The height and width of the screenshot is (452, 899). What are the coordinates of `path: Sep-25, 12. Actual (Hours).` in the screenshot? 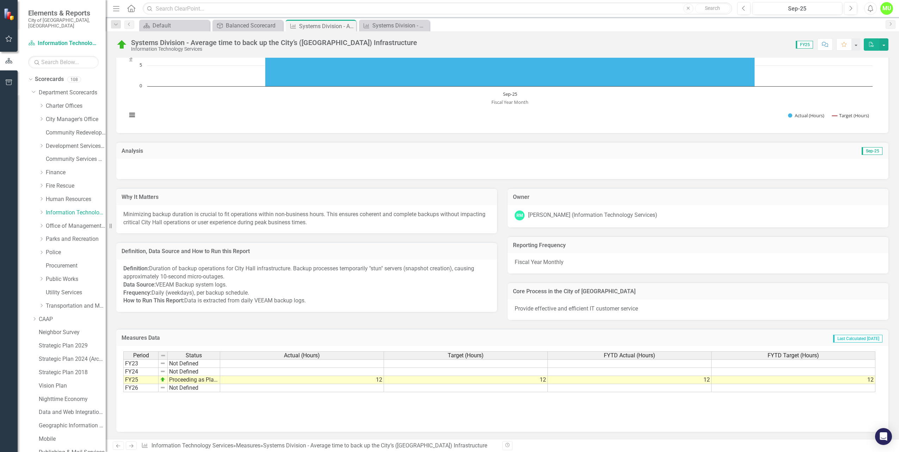 It's located at (510, 61).